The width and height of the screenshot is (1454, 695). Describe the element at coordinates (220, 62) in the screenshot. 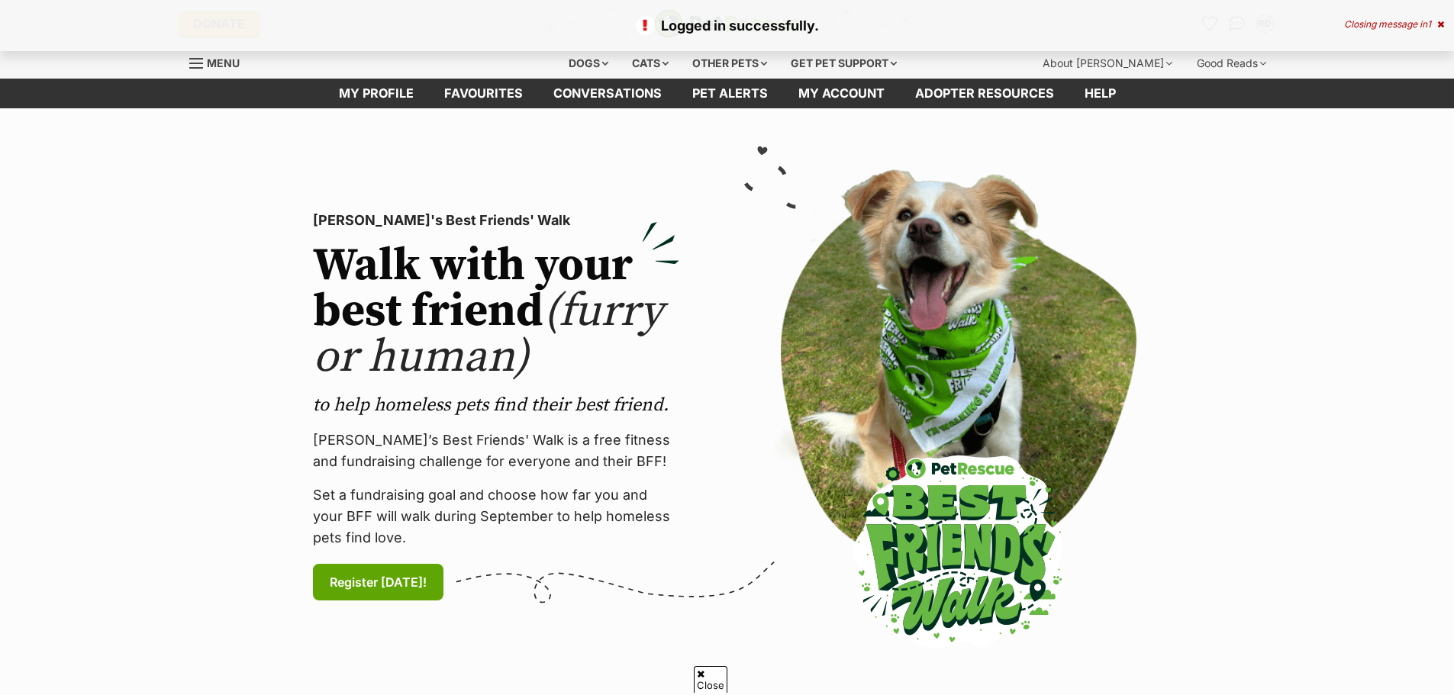

I see `a: Menu` at that location.